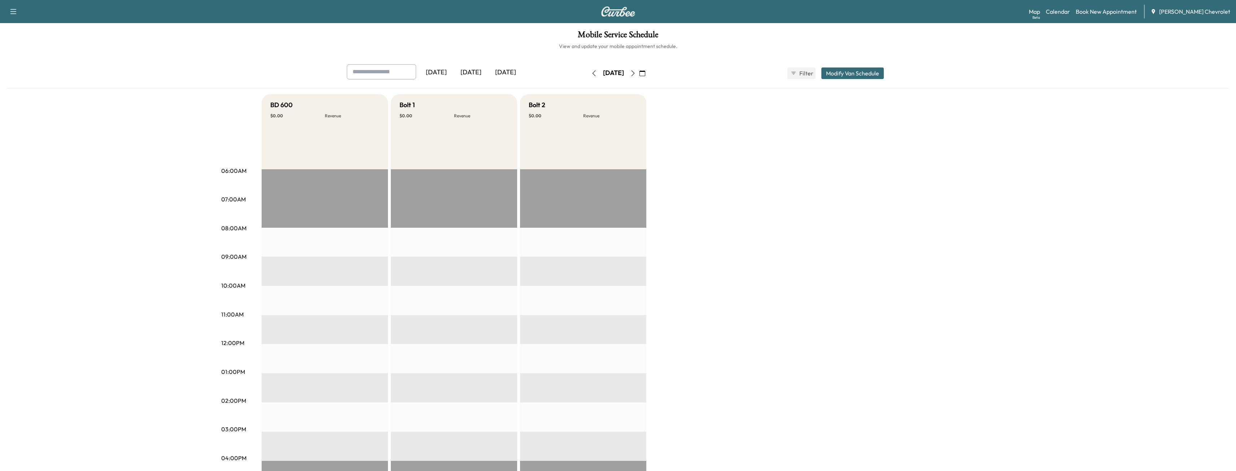 The width and height of the screenshot is (1236, 471). What do you see at coordinates (233, 343) in the screenshot?
I see `p: 12:00PM` at bounding box center [233, 343].